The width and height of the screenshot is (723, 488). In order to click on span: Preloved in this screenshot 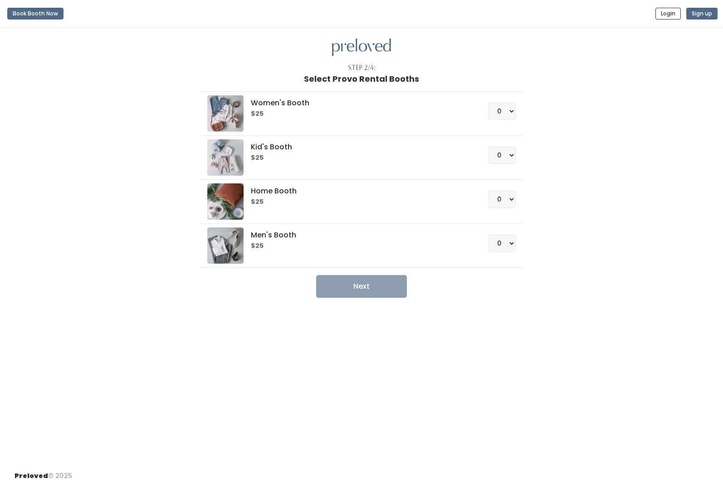, I will do `click(31, 476)`.